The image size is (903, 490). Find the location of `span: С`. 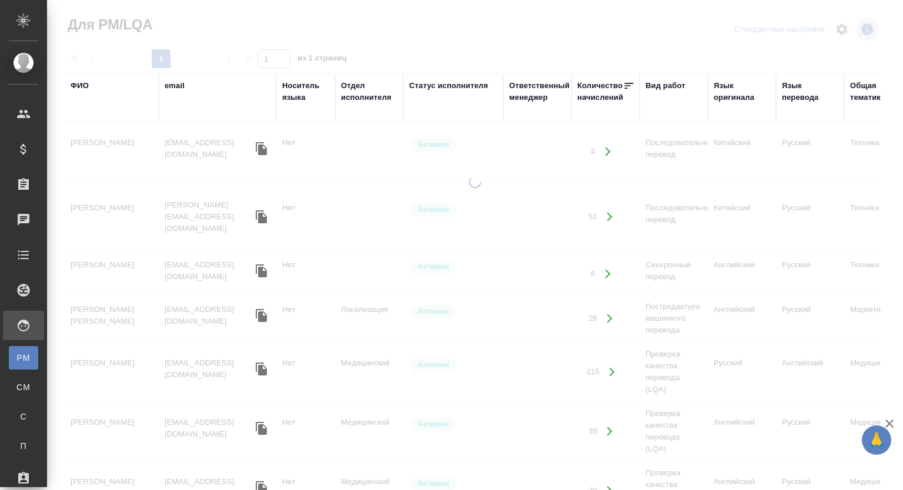

span: С is located at coordinates (24, 417).